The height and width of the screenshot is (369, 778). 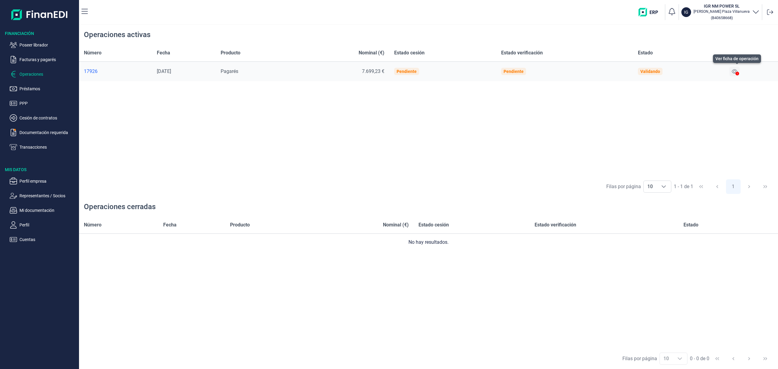 I want to click on button: Page 1, so click(x=734, y=187).